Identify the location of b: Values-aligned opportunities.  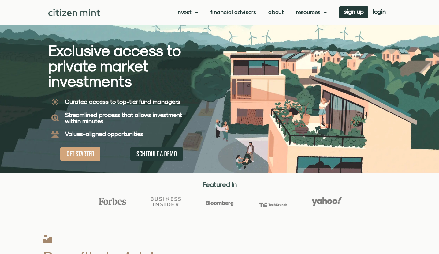
(104, 134).